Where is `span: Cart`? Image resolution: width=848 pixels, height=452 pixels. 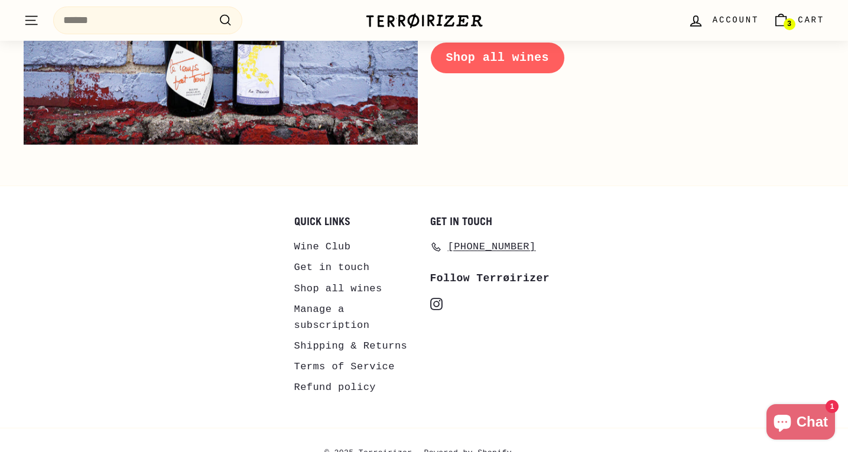
span: Cart is located at coordinates (811, 20).